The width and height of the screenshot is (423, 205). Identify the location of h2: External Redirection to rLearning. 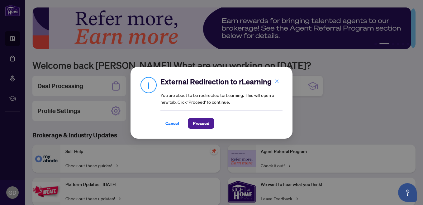
(222, 82).